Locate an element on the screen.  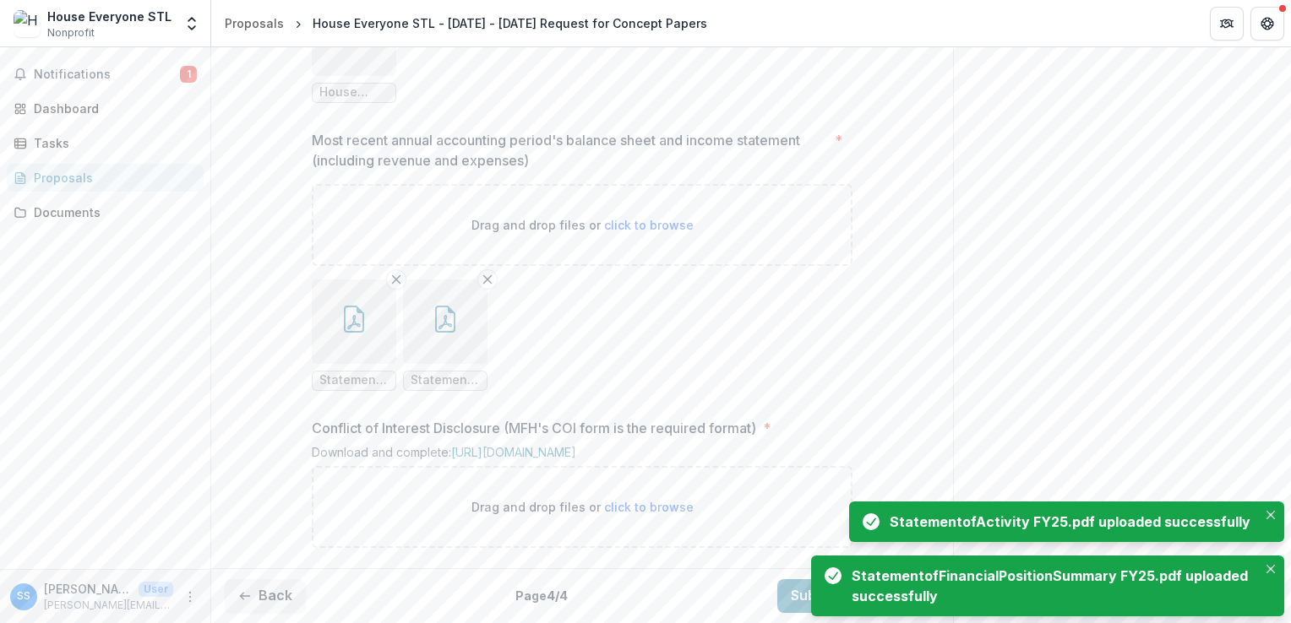
div: Remove FileStatementofActivity FY25.pdf is located at coordinates (354, 335).